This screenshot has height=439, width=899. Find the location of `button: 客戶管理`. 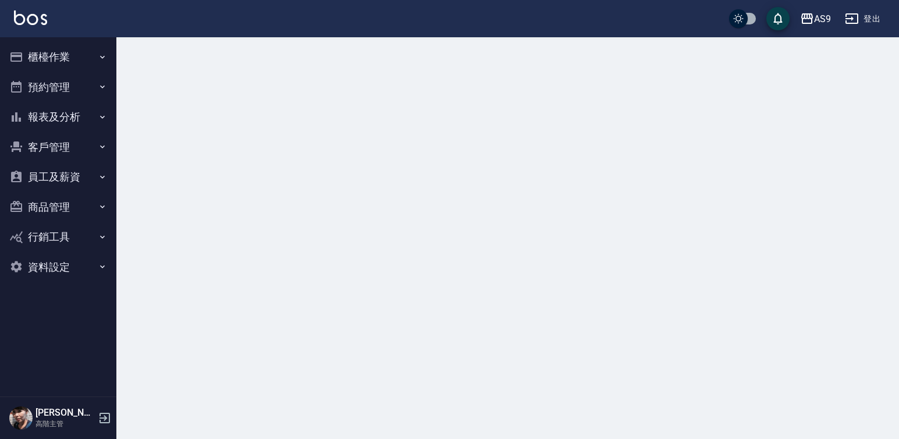

button: 客戶管理 is located at coordinates (58, 147).